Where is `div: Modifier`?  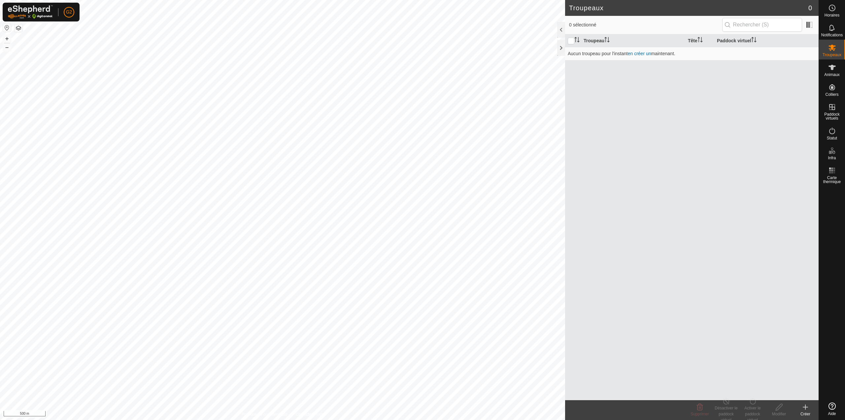 div: Modifier is located at coordinates (779, 414).